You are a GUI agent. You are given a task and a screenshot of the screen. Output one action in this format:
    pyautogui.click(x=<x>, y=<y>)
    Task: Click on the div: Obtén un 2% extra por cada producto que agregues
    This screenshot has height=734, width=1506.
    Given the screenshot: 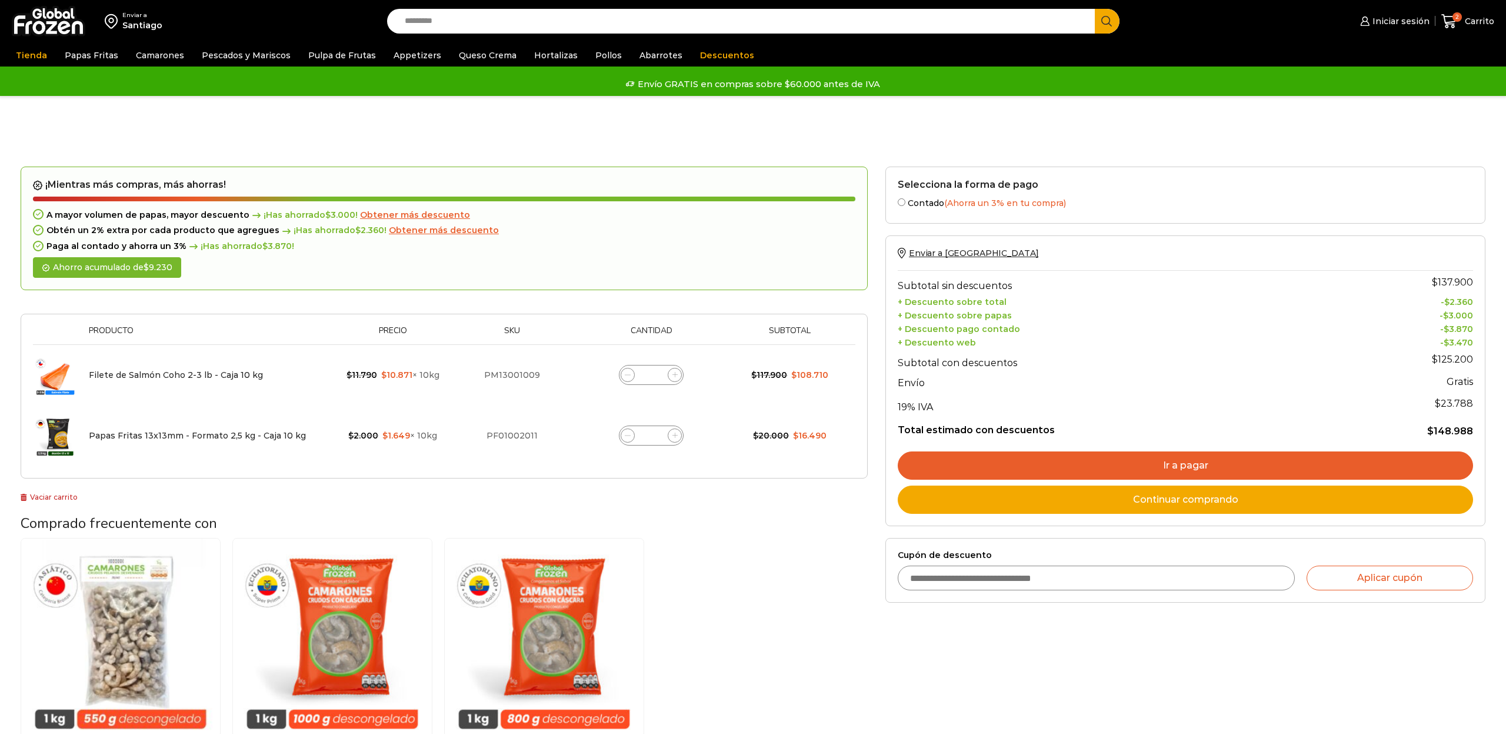 What is the action you would take?
    pyautogui.click(x=444, y=230)
    